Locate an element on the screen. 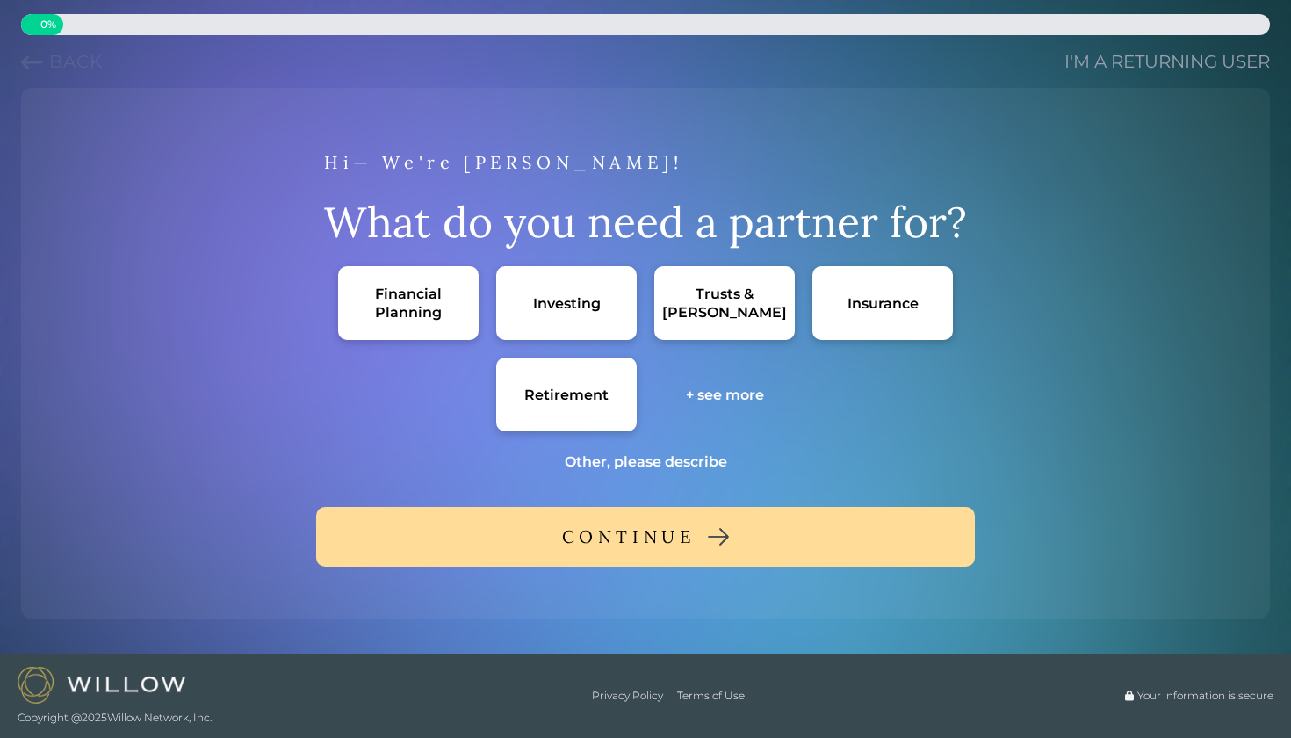  span: 0 % is located at coordinates (39, 25).